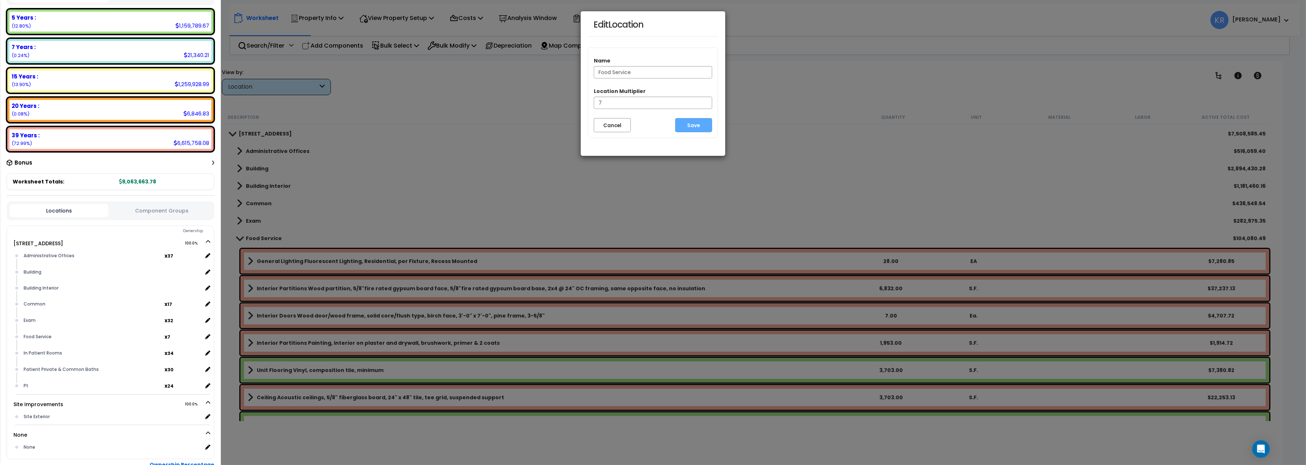 The width and height of the screenshot is (1306, 465). What do you see at coordinates (20, 55) in the screenshot?
I see `small: (0.24%)` at bounding box center [20, 55].